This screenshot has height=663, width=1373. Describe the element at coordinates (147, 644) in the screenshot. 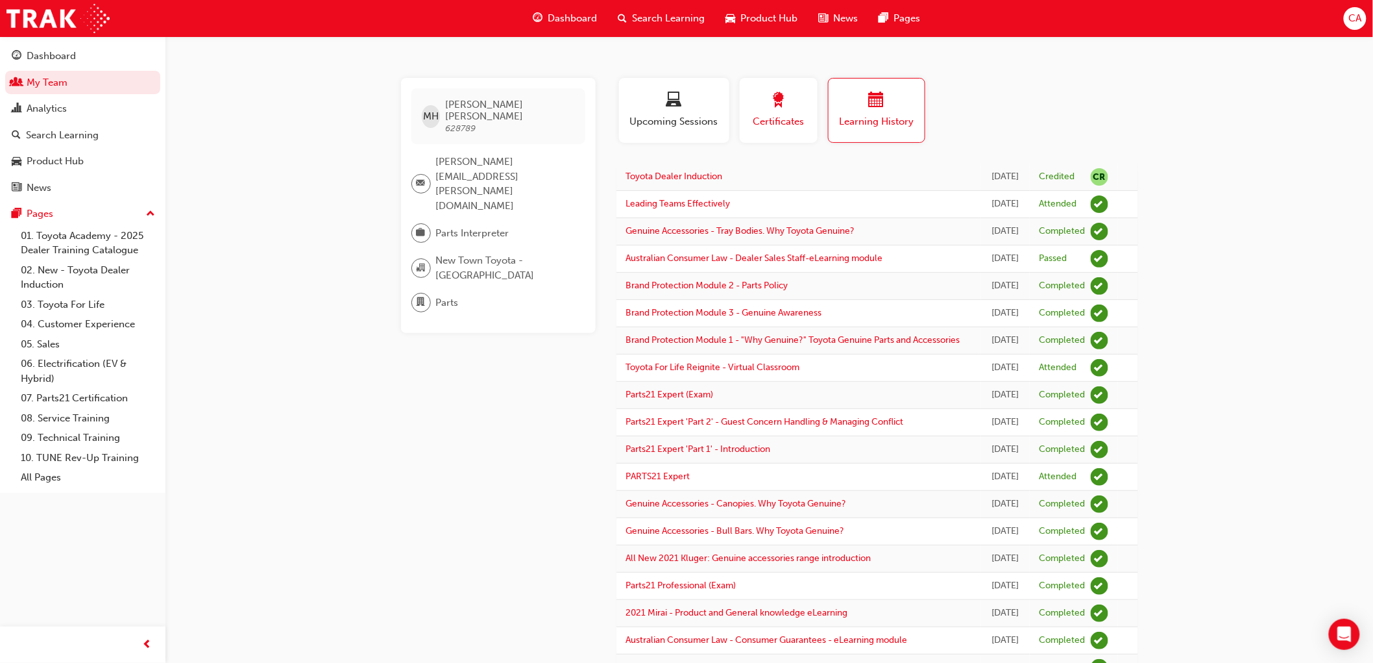

I see `span: prev-icon` at that location.